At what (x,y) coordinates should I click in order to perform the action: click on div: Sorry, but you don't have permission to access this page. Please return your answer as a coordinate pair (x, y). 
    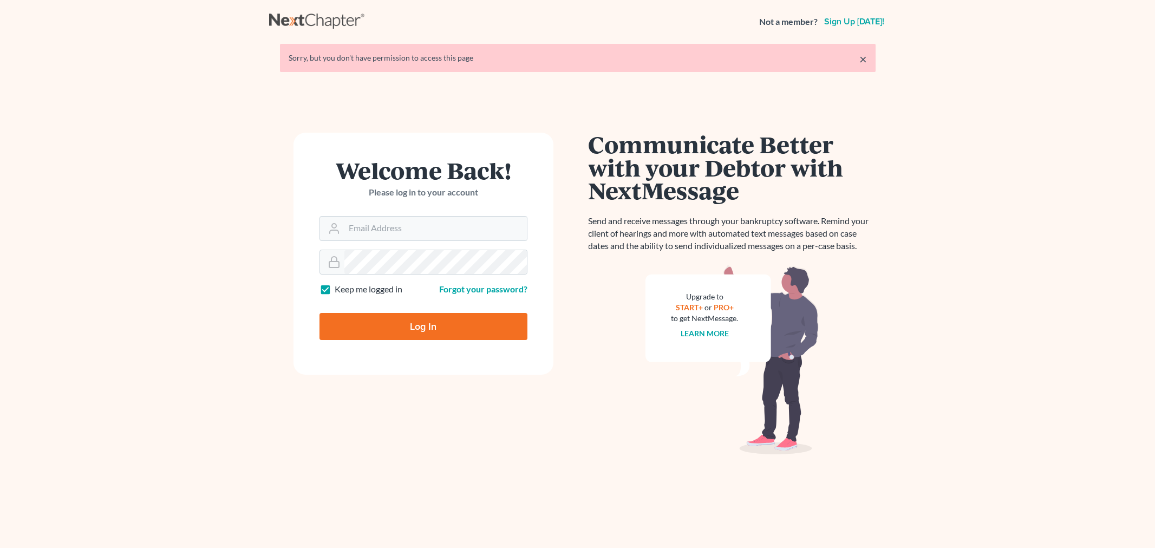
    Looking at the image, I should click on (578, 58).